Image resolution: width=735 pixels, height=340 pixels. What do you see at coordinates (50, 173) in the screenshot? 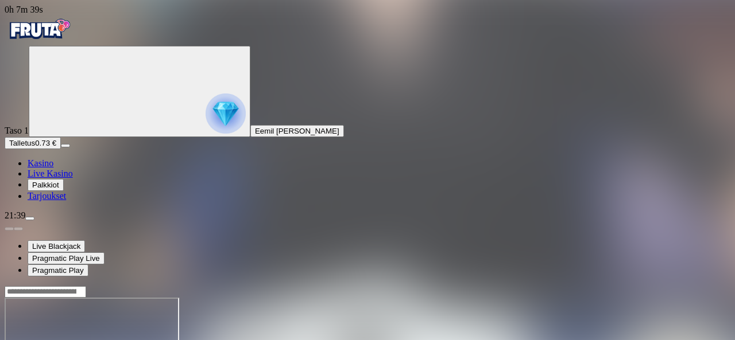
I see `a: poker-chip iconLive Kasino` at bounding box center [50, 173].